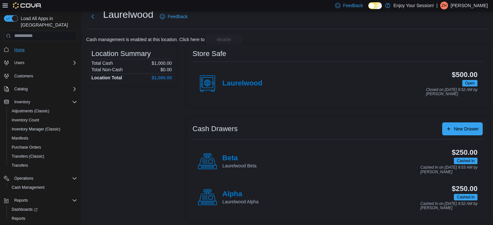 Image resolution: width=493 pixels, height=225 pixels. Describe the element at coordinates (102, 63) in the screenshot. I see `h6: Total Cash` at that location.